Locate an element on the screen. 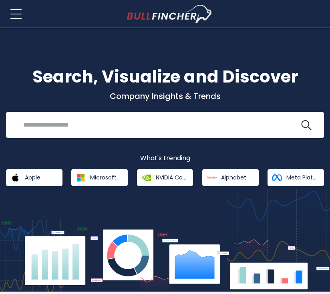 This screenshot has height=294, width=330. a: Alphabet is located at coordinates (230, 178).